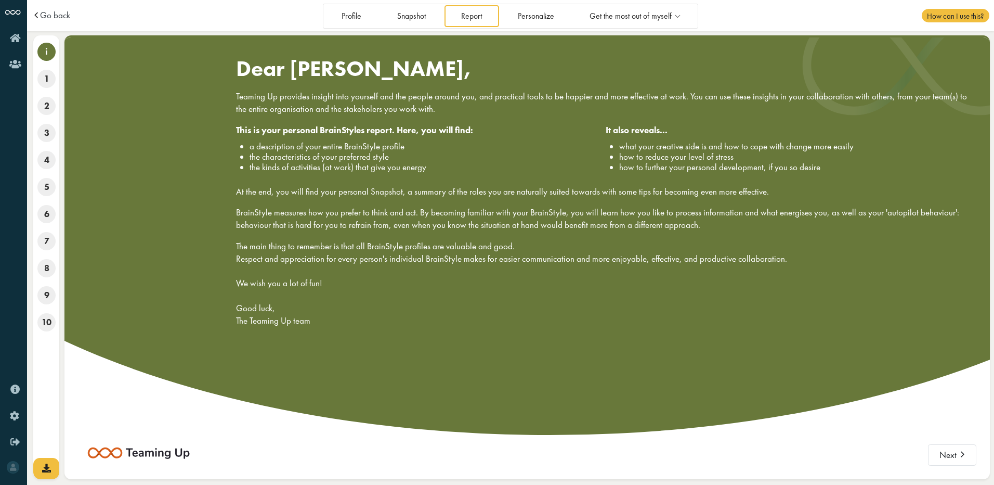 Image resolution: width=994 pixels, height=485 pixels. What do you see at coordinates (46, 160) in the screenshot?
I see `span: 4` at bounding box center [46, 160].